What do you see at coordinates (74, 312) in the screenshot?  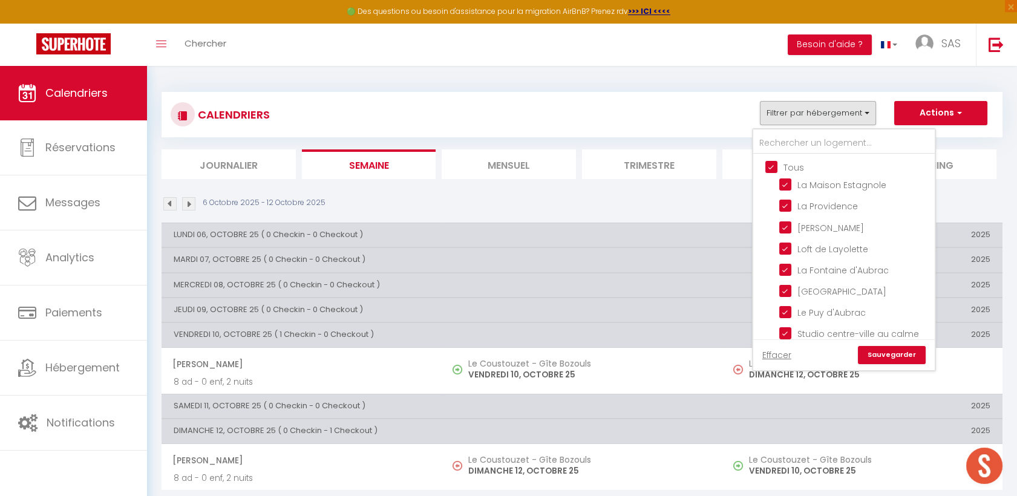 I see `span: Paiements` at bounding box center [74, 312].